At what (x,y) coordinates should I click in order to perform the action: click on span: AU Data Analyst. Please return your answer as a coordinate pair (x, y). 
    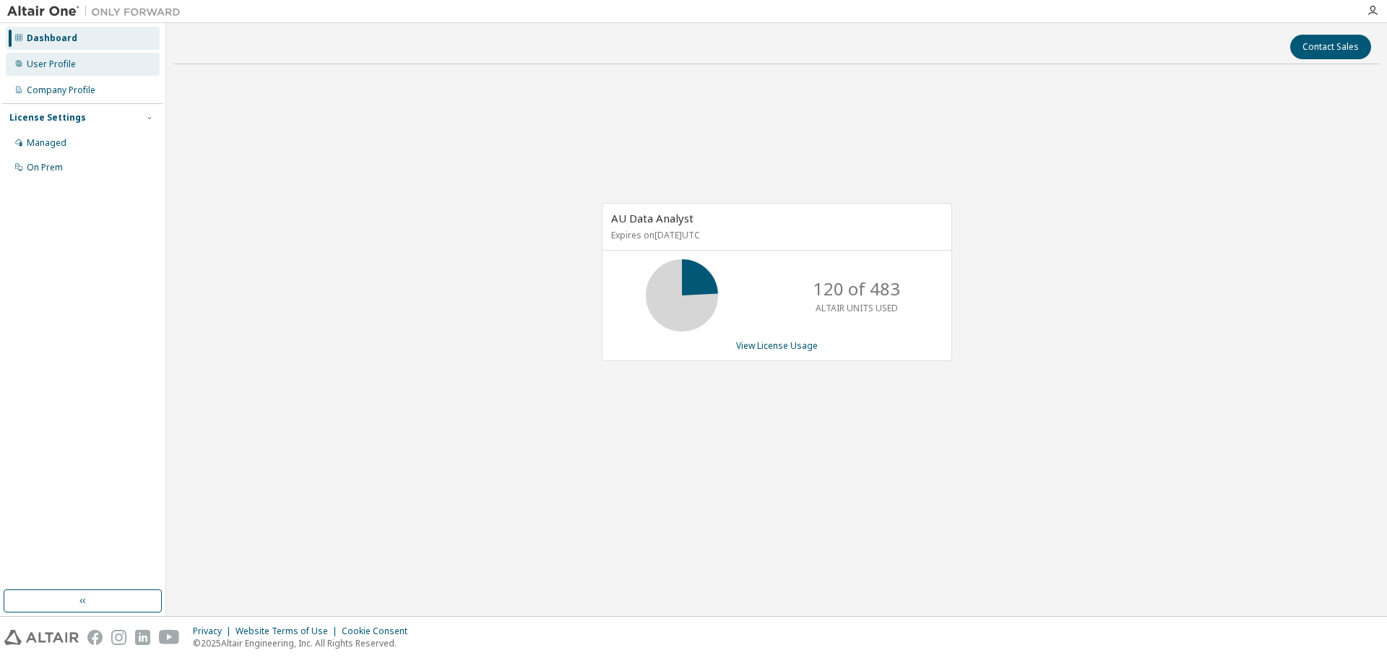
    Looking at the image, I should click on (652, 218).